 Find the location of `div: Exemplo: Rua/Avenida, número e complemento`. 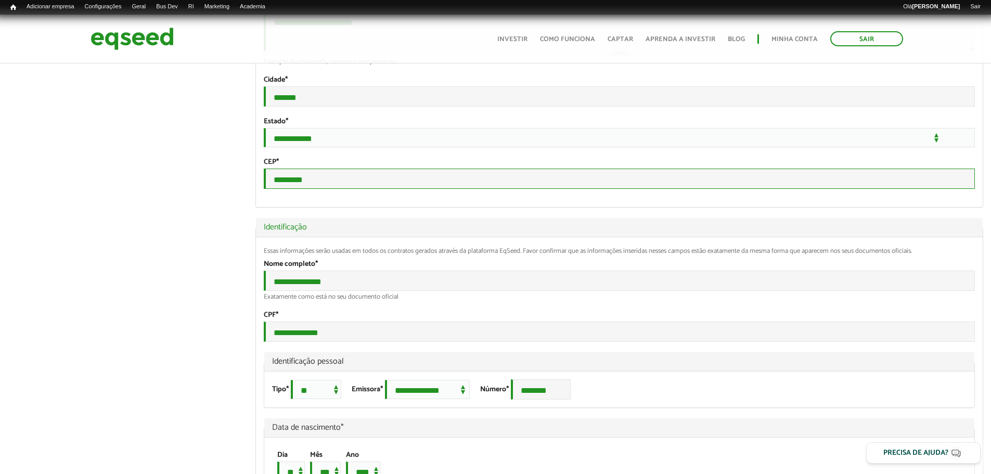

div: Exemplo: Rua/Avenida, número e complemento is located at coordinates (619, 61).